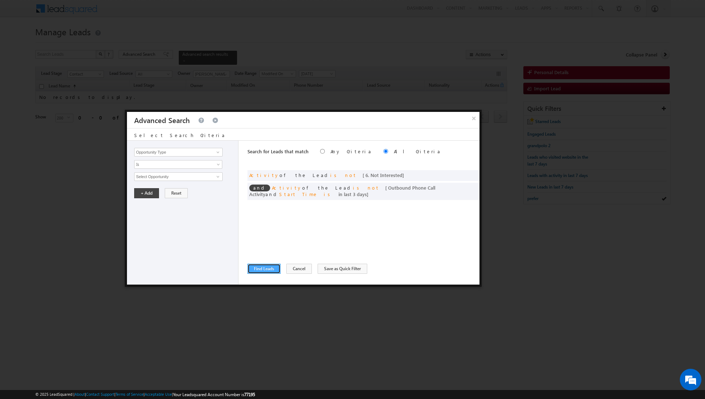 Image resolution: width=705 pixels, height=399 pixels. Describe the element at coordinates (329, 175) in the screenshot. I see `span: of the Lead ]` at that location.